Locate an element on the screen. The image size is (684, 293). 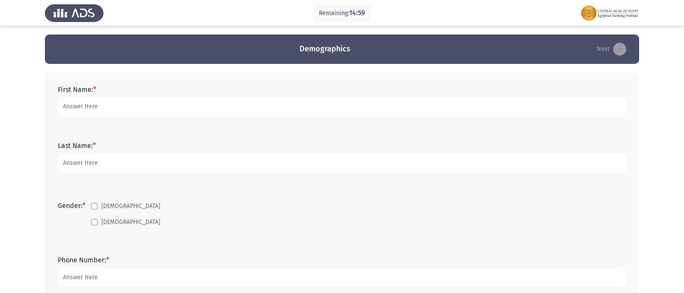
label: Phone Number: is located at coordinates (83, 260).